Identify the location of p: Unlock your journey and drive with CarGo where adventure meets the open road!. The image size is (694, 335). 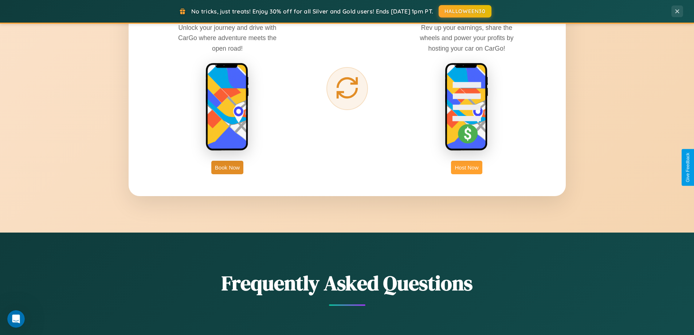
(227, 38).